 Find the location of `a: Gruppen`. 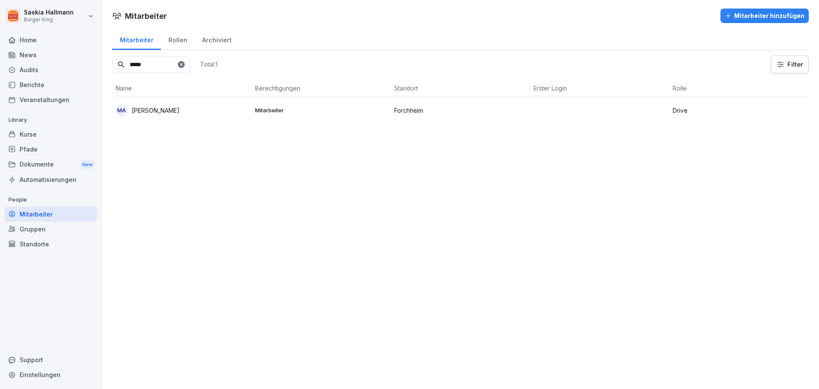

a: Gruppen is located at coordinates (51, 229).